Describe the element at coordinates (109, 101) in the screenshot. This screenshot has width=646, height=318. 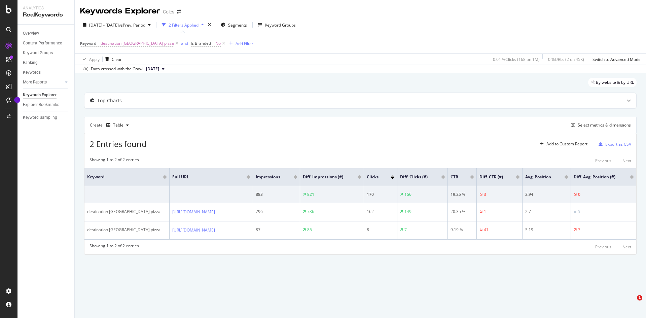
I see `div: Top Charts` at that location.